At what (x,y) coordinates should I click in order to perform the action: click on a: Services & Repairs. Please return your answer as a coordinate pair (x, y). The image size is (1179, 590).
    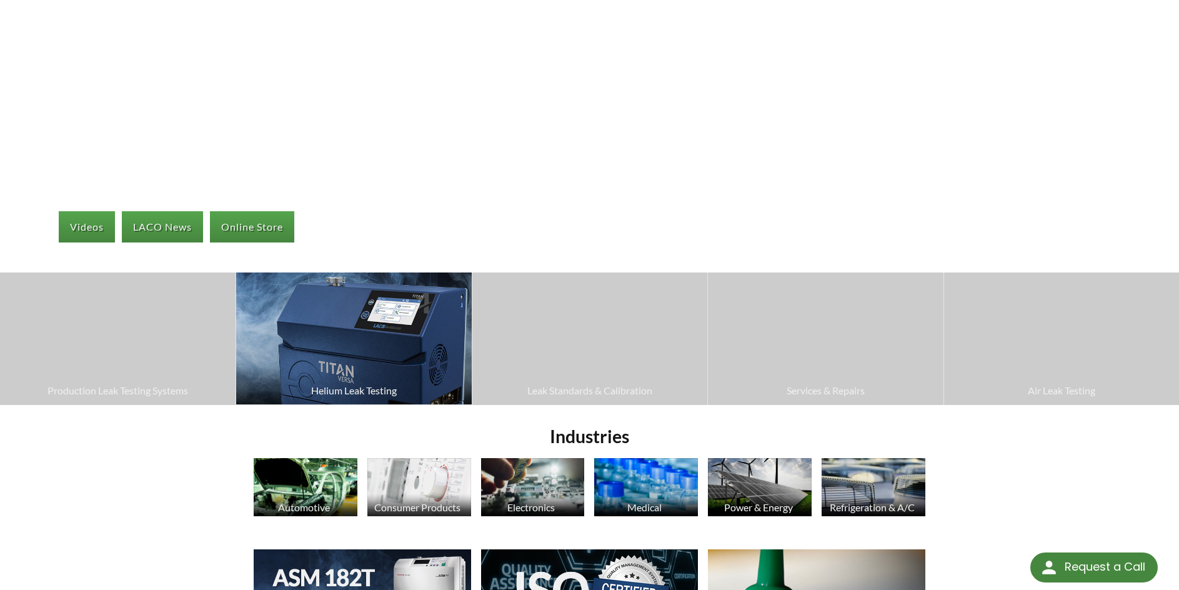
    Looking at the image, I should click on (825, 338).